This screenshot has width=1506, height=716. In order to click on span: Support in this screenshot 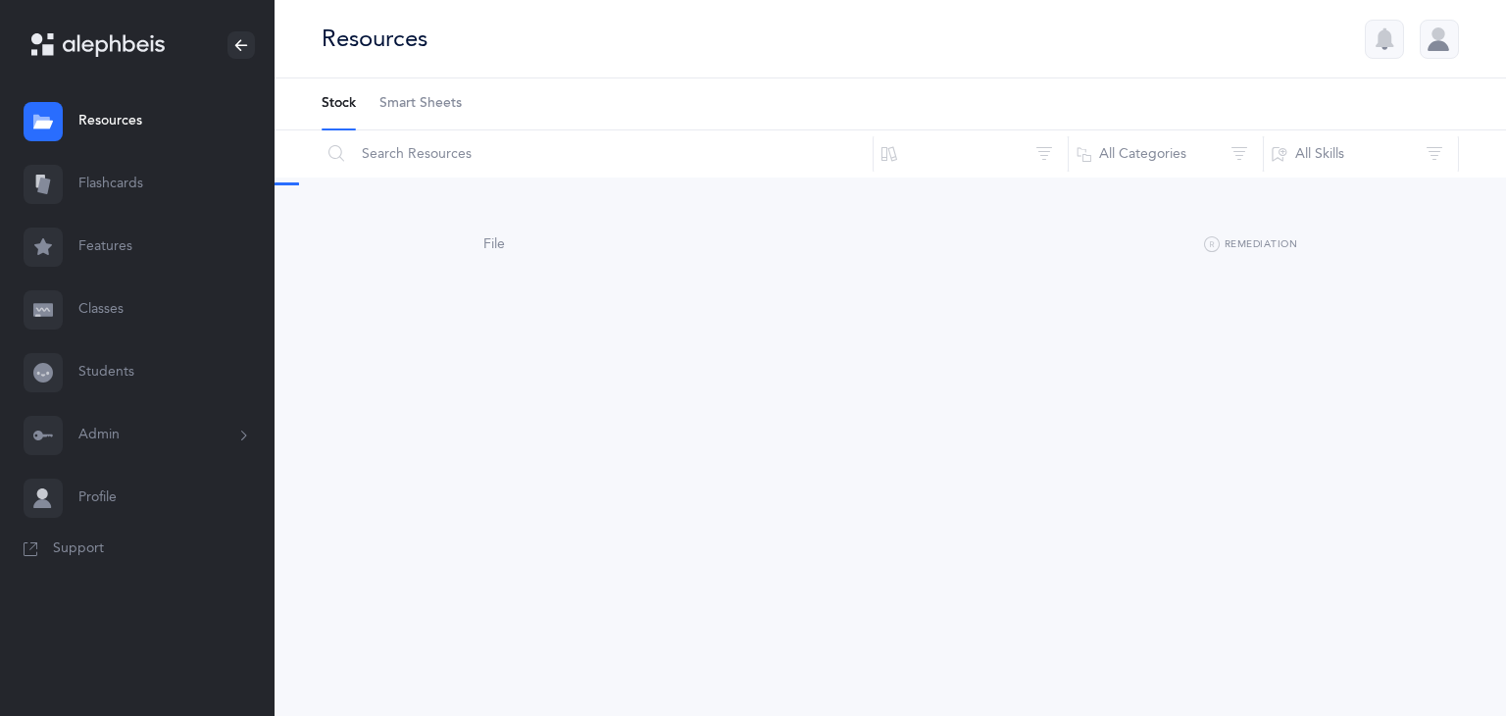, I will do `click(78, 549)`.